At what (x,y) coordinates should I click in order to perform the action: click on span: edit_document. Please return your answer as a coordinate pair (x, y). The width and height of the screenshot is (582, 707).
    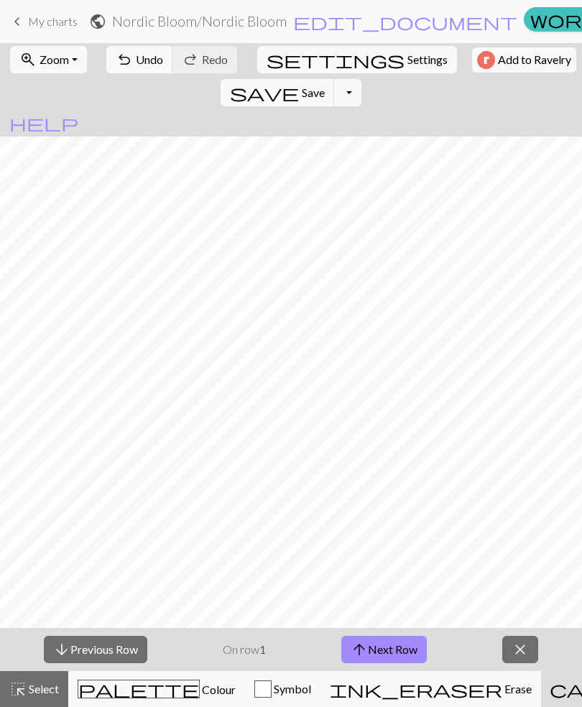
    Looking at the image, I should click on (405, 22).